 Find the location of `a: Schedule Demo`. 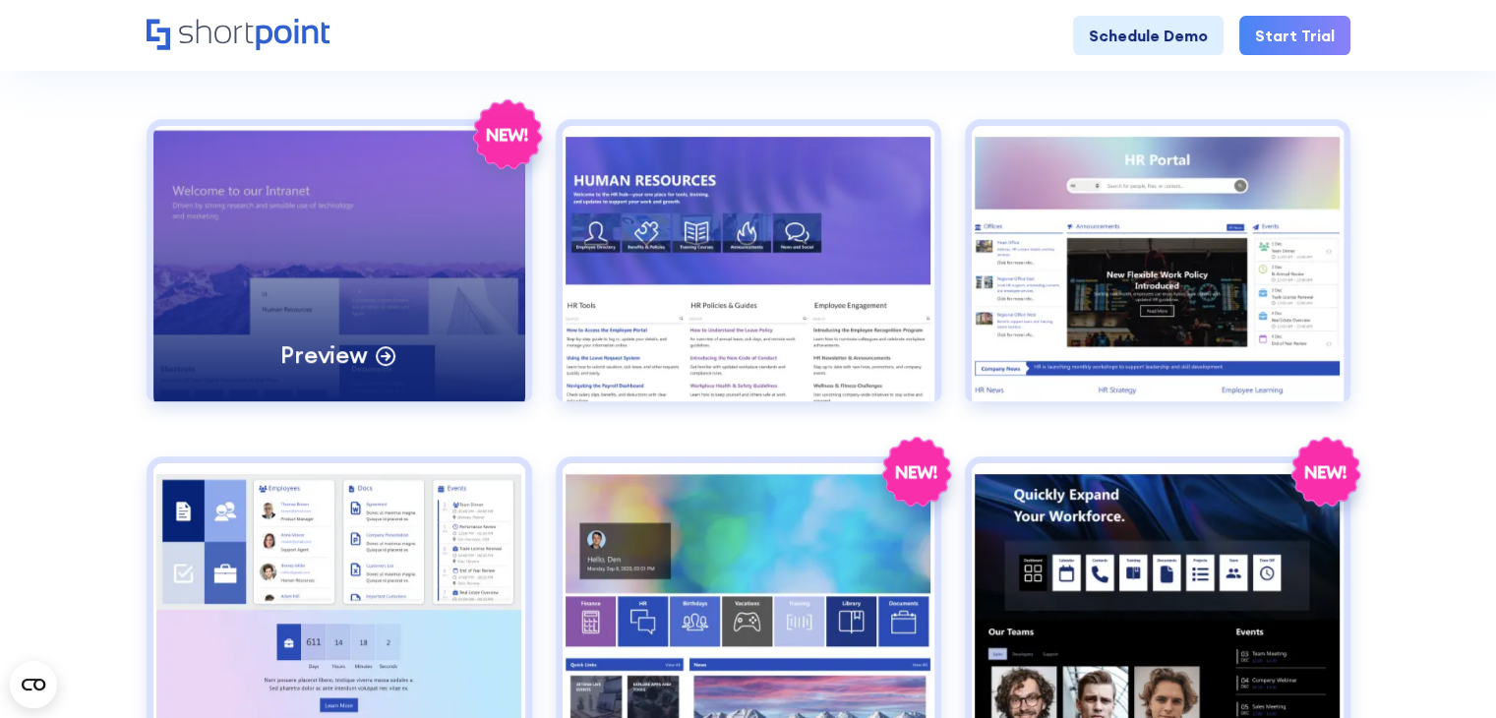

a: Schedule Demo is located at coordinates (1148, 35).